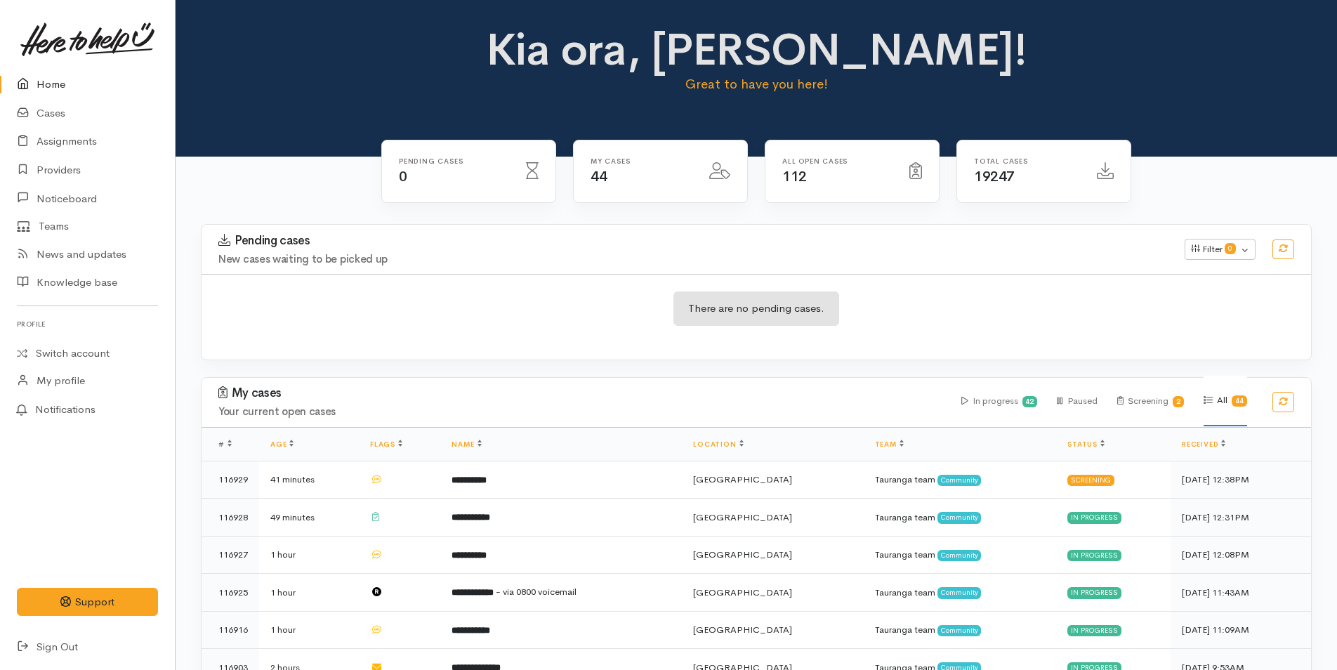 This screenshot has width=1337, height=670. What do you see at coordinates (1239, 400) in the screenshot?
I see `b: 44` at bounding box center [1239, 400].